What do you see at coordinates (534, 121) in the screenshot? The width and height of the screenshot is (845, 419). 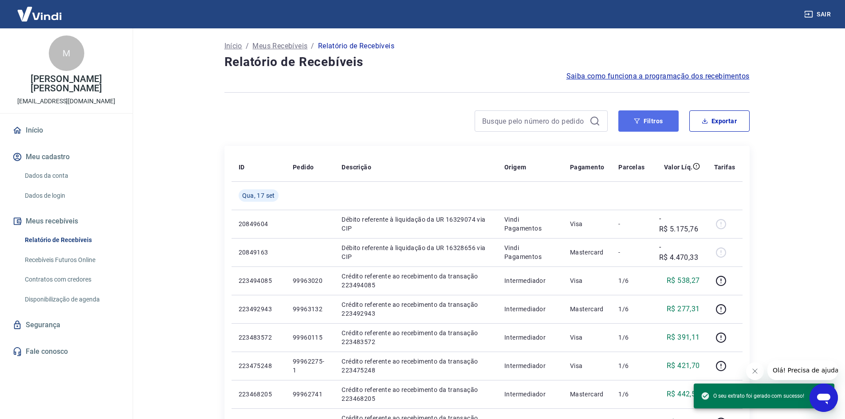 I see `input: Busque pelo número do pedido` at bounding box center [534, 121].